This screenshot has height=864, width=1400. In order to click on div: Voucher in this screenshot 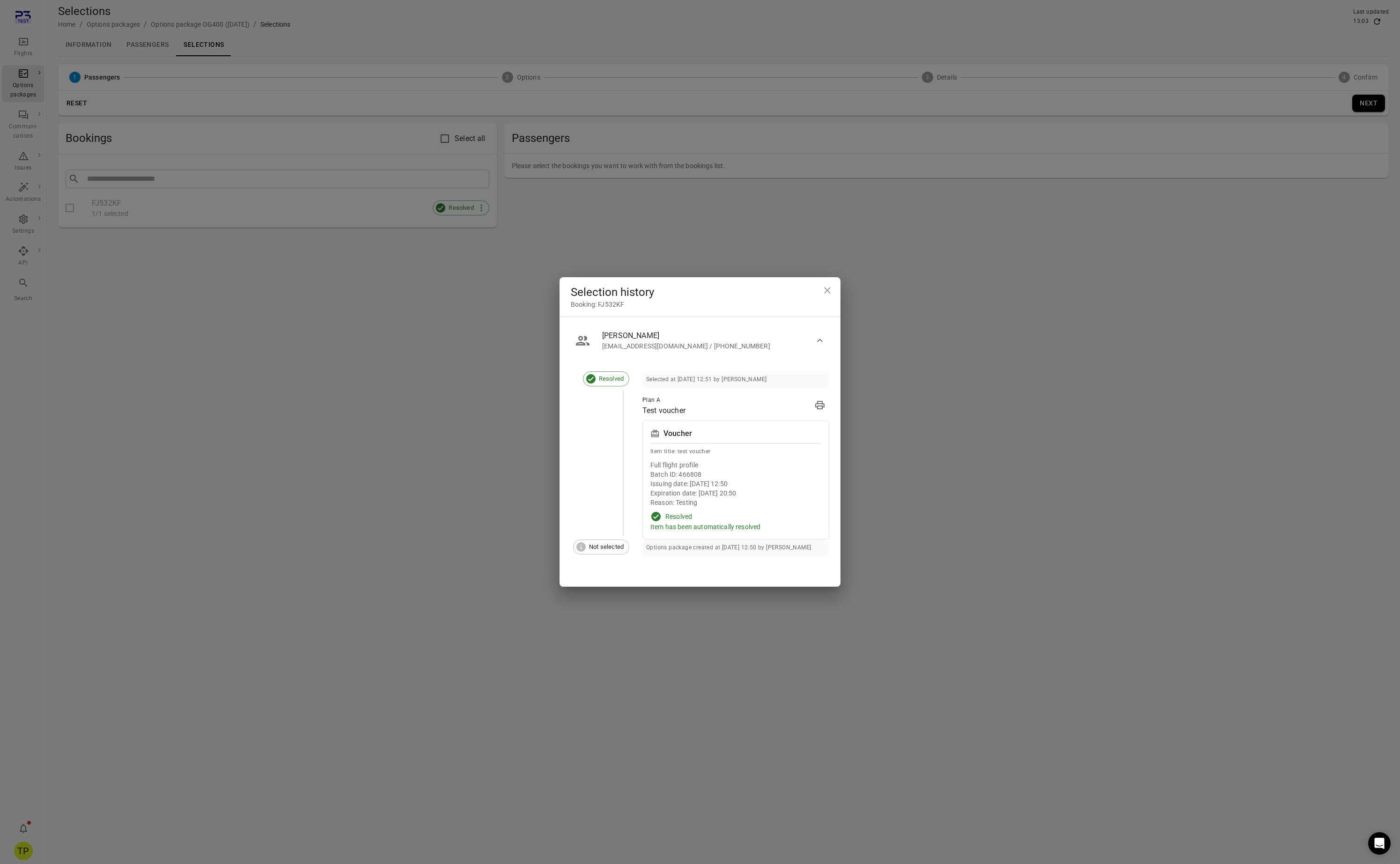, I will do `click(678, 434)`.